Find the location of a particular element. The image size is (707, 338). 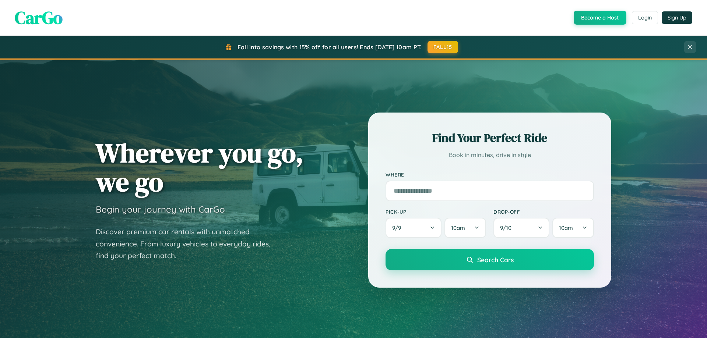

button: FALL15 is located at coordinates (443, 47).